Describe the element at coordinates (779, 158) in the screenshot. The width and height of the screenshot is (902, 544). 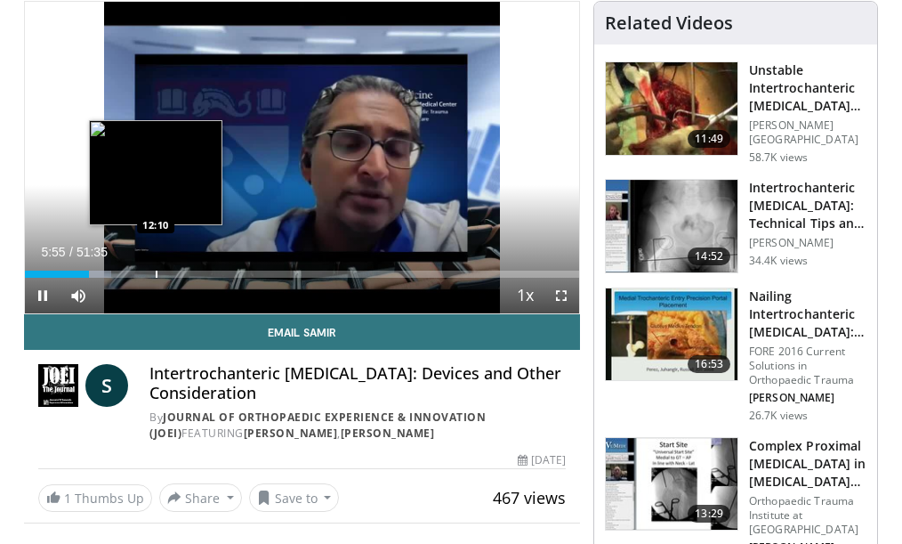
I see `p: 58.7K views` at that location.